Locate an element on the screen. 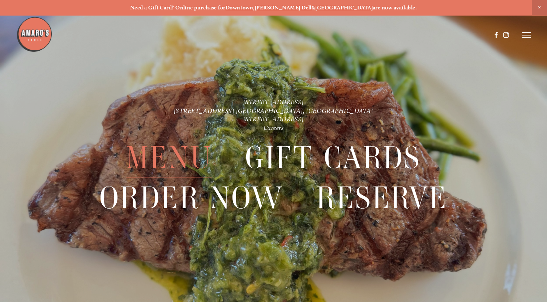 This screenshot has width=547, height=302. span: Reserve is located at coordinates (382, 197).